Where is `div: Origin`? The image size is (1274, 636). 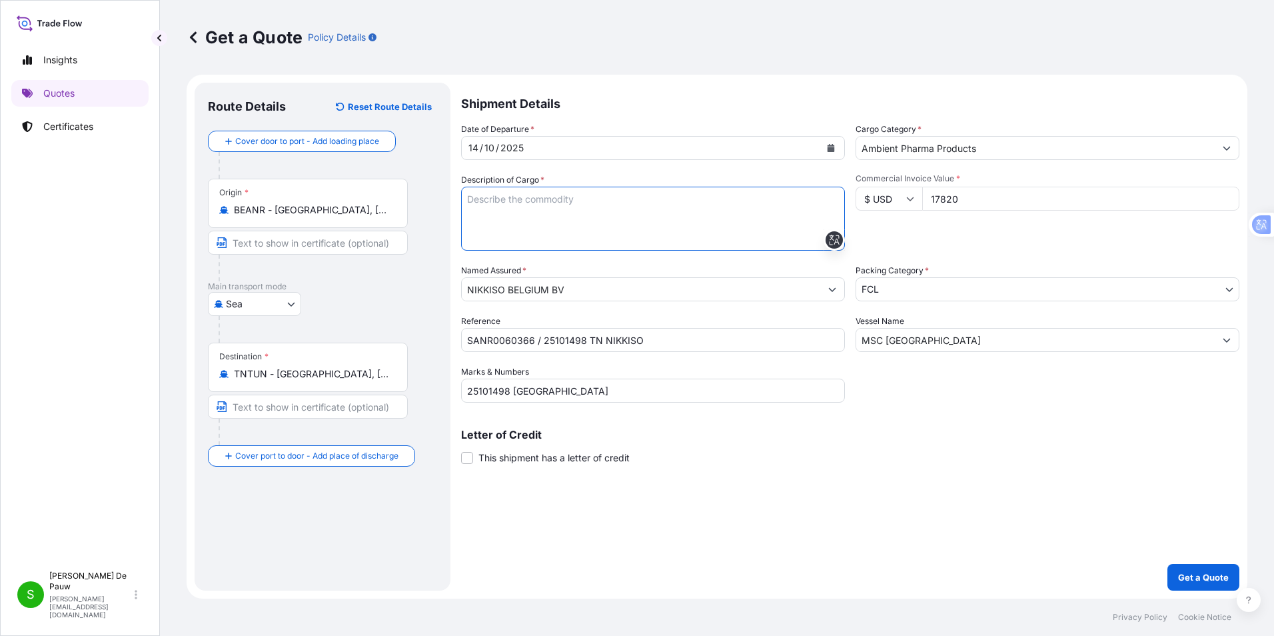 div: Origin is located at coordinates (234, 193).